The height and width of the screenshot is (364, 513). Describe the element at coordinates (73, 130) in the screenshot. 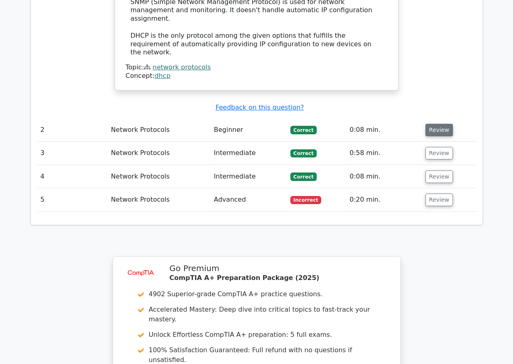

I see `td: 2` at that location.